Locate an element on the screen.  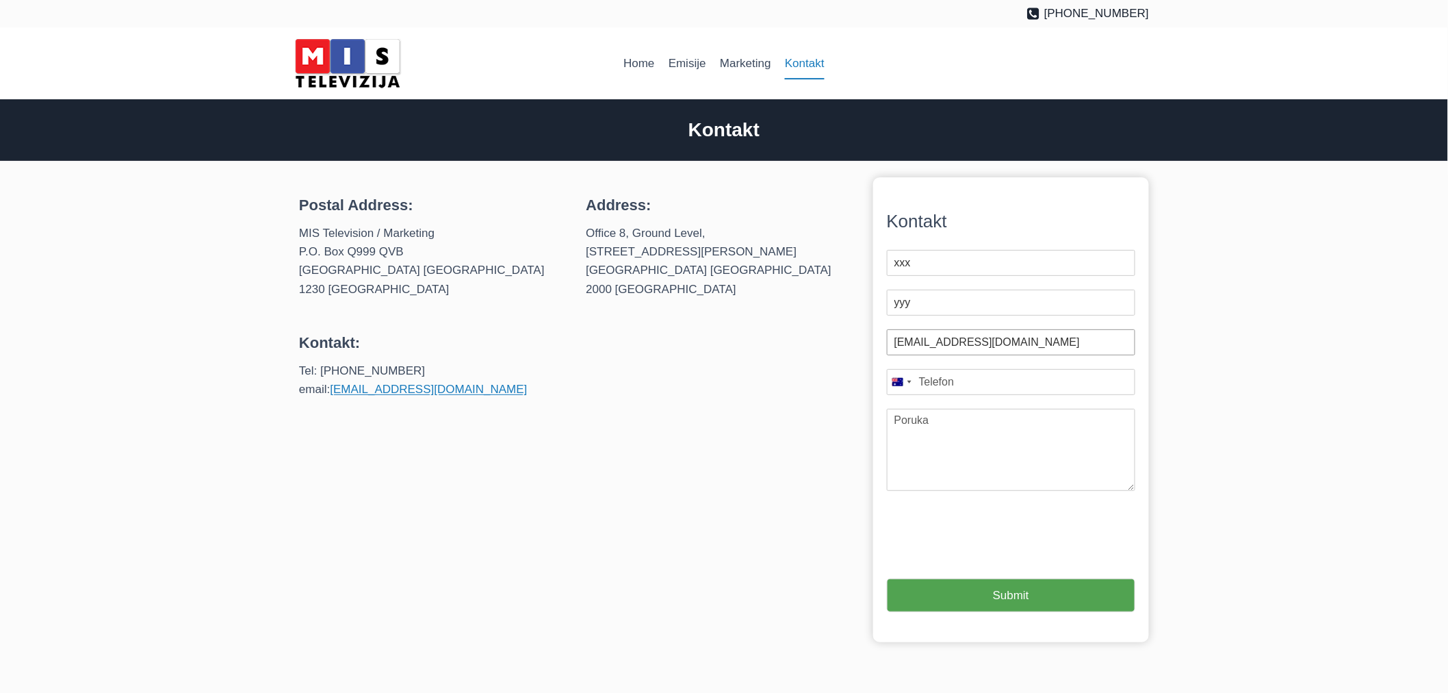
button: Submit is located at coordinates (1011, 595).